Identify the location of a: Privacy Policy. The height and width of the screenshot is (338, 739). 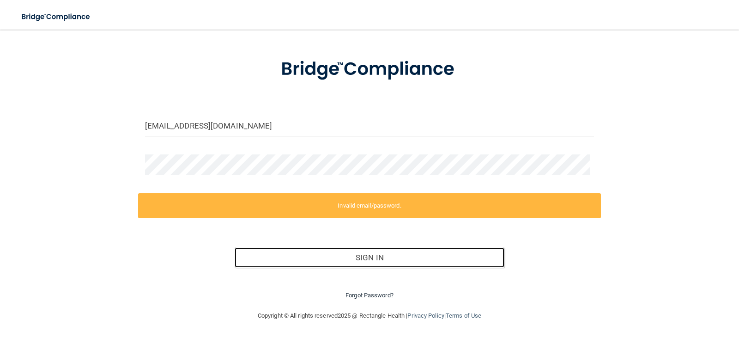
(426, 315).